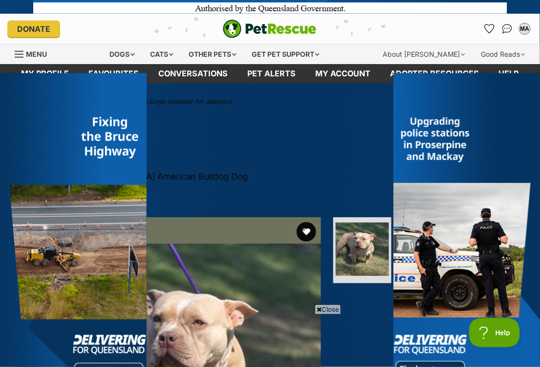 The height and width of the screenshot is (367, 540). What do you see at coordinates (306, 232) in the screenshot?
I see `button: favourite` at bounding box center [306, 232].